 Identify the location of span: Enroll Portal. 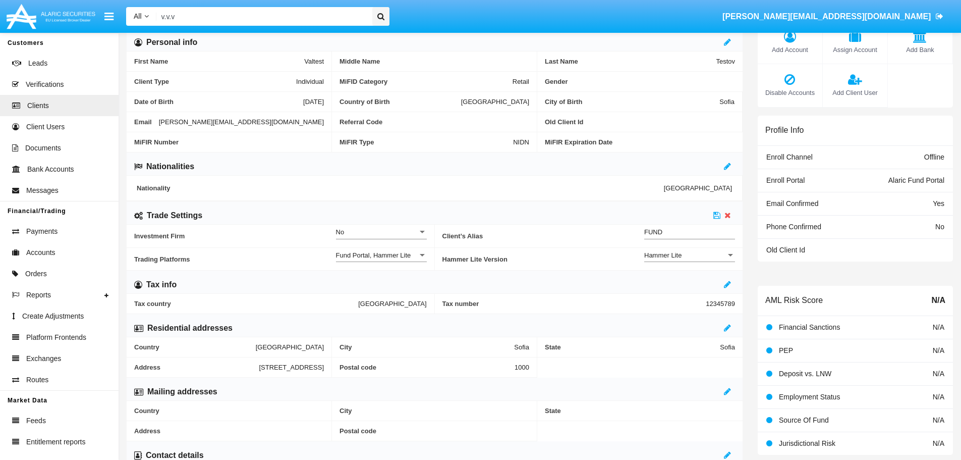
(786, 180).